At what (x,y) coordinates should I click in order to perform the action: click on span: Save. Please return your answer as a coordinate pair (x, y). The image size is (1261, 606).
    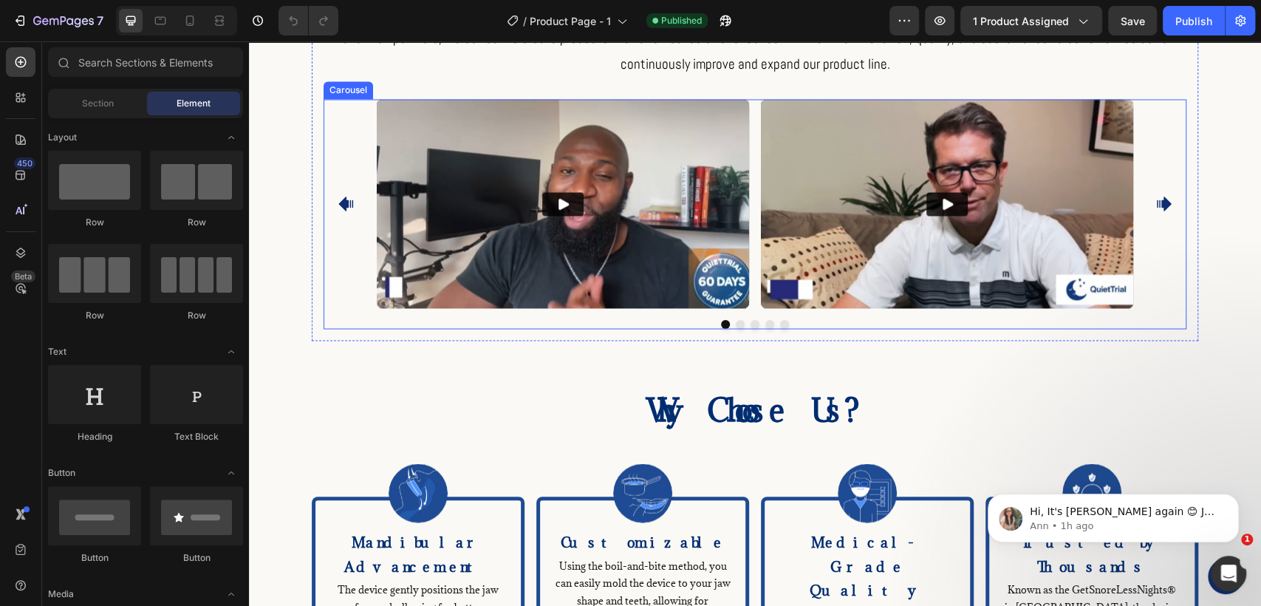
    Looking at the image, I should click on (1133, 21).